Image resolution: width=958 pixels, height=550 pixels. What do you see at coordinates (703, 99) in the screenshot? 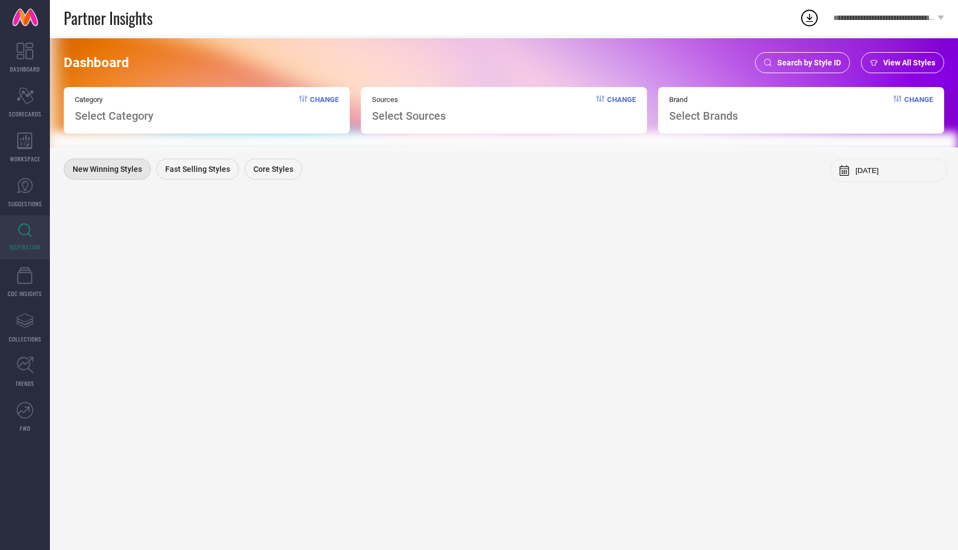
I see `span: Brand` at bounding box center [703, 99].